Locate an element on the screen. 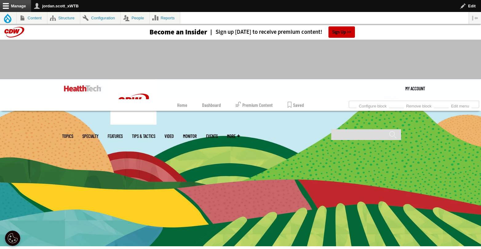  a: Sign Up is located at coordinates (341, 32).